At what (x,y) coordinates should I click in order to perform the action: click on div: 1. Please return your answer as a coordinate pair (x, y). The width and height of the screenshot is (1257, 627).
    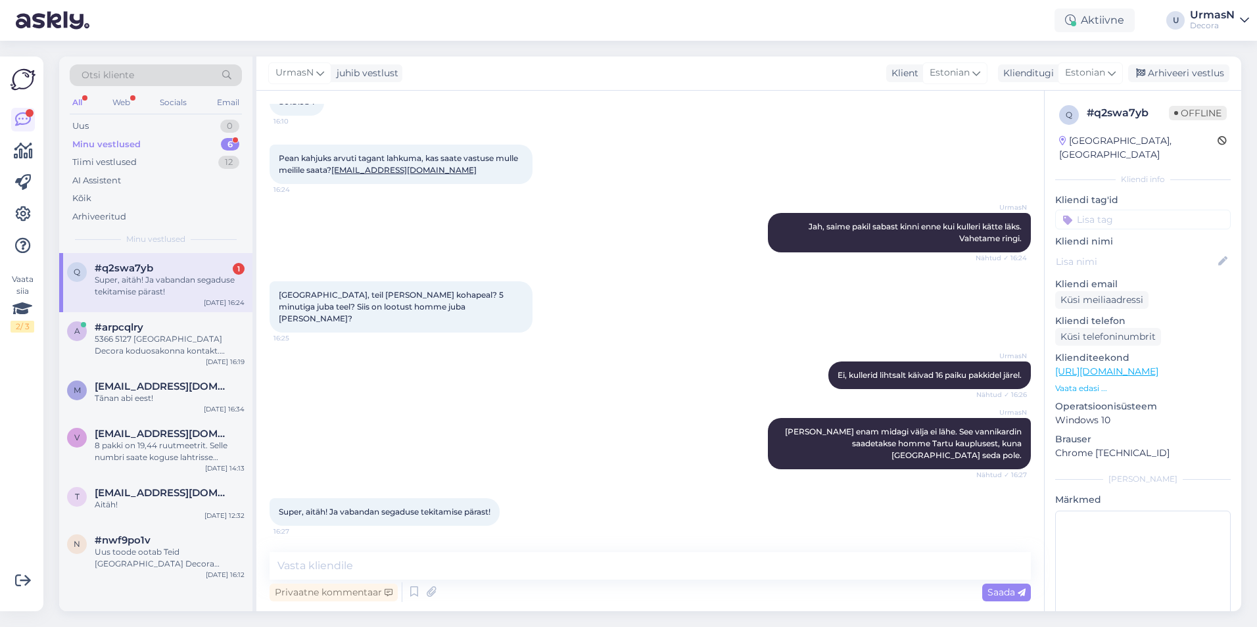
    Looking at the image, I should click on (239, 269).